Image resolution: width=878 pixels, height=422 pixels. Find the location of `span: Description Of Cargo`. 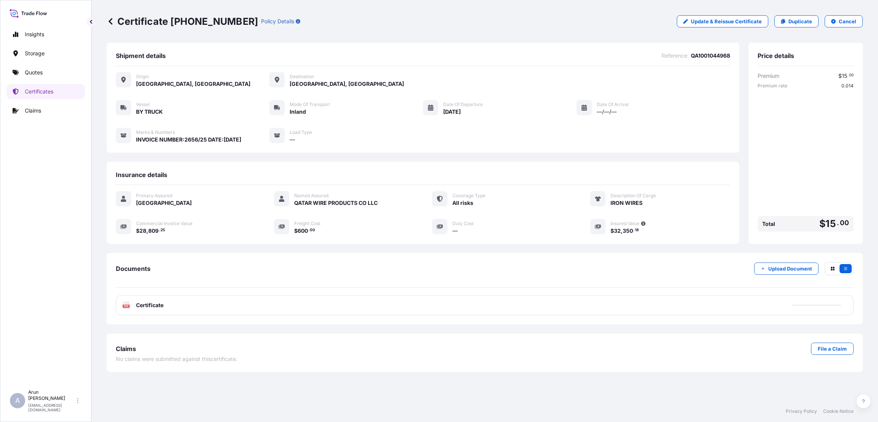

span: Description Of Cargo is located at coordinates (633, 196).